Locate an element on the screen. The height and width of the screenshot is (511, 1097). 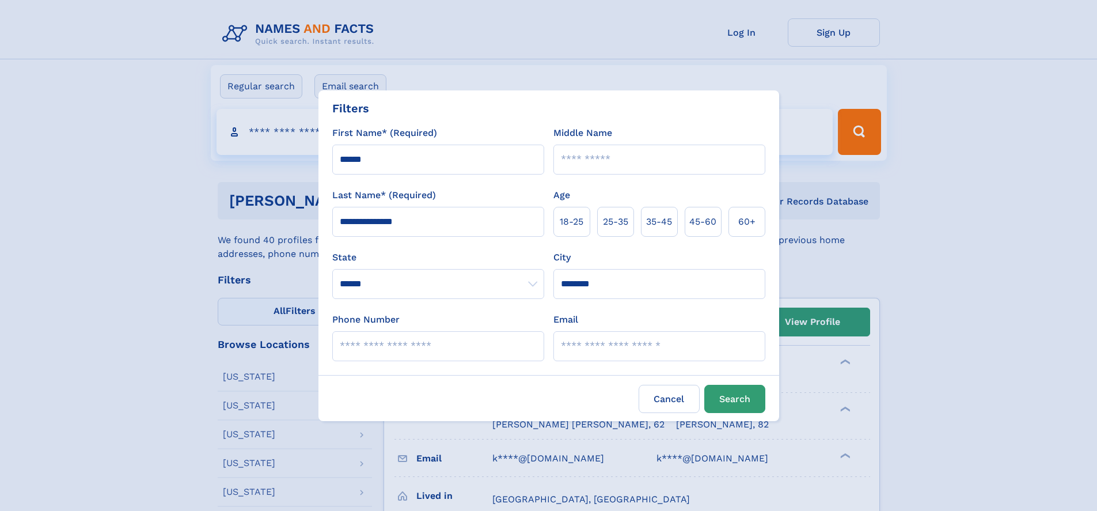
label: Last Name* (Required) is located at coordinates (384, 195).